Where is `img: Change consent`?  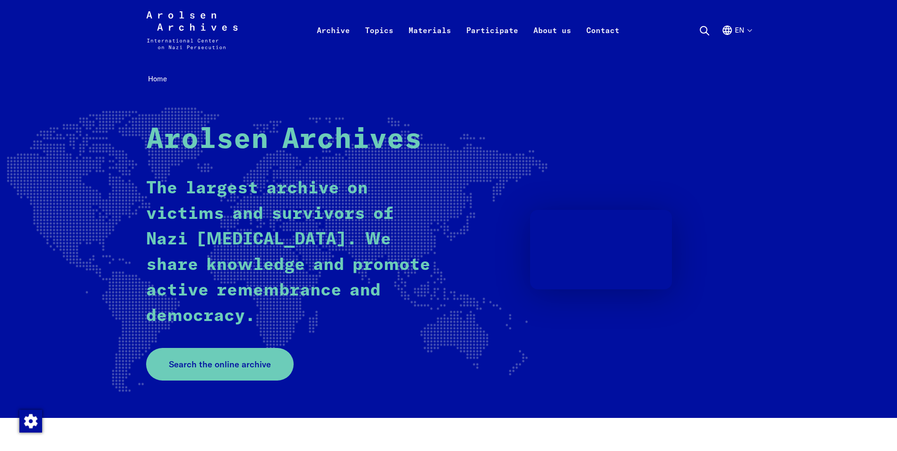 img: Change consent is located at coordinates (31, 421).